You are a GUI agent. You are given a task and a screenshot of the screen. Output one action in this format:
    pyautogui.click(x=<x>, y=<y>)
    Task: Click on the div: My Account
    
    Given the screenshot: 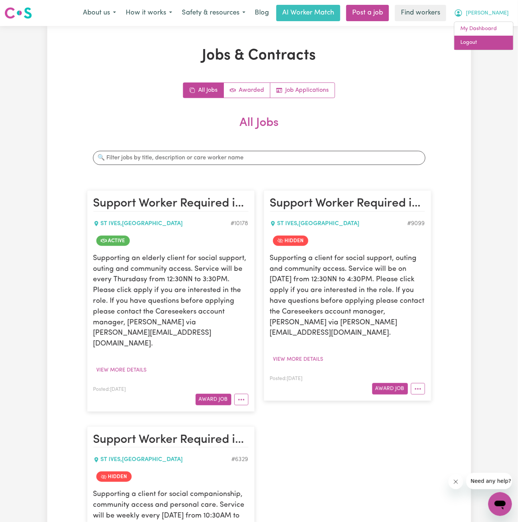 What is the action you would take?
    pyautogui.click(x=484, y=36)
    